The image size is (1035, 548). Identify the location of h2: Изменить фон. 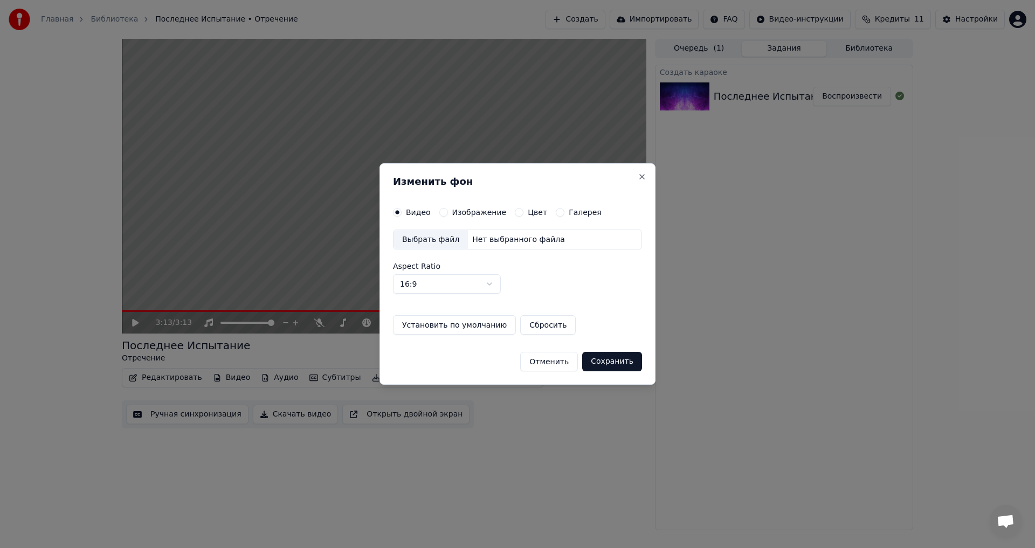
(517, 182).